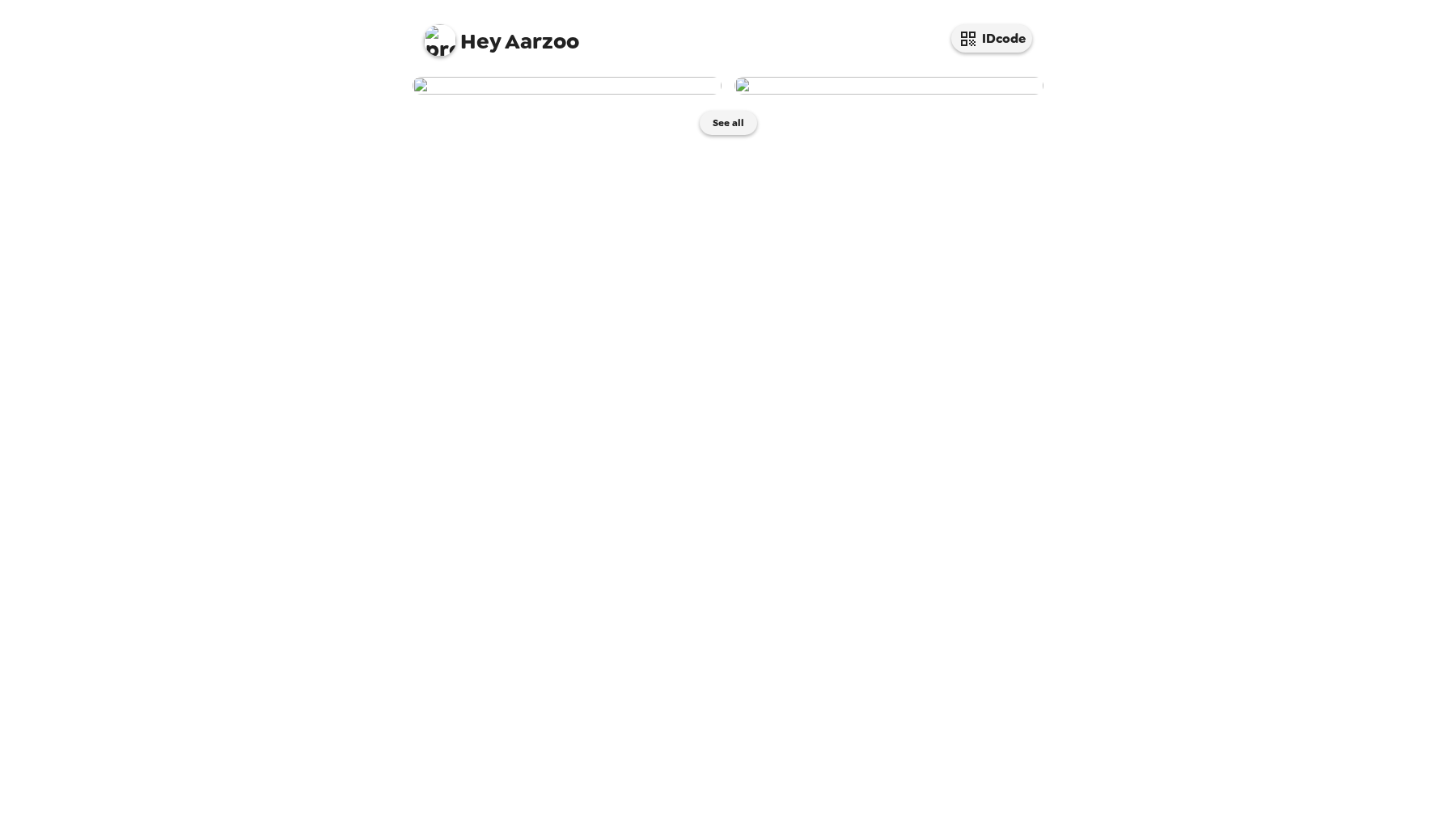 Image resolution: width=1456 pixels, height=815 pixels. What do you see at coordinates (440, 41) in the screenshot?
I see `img: profile pic` at bounding box center [440, 41].